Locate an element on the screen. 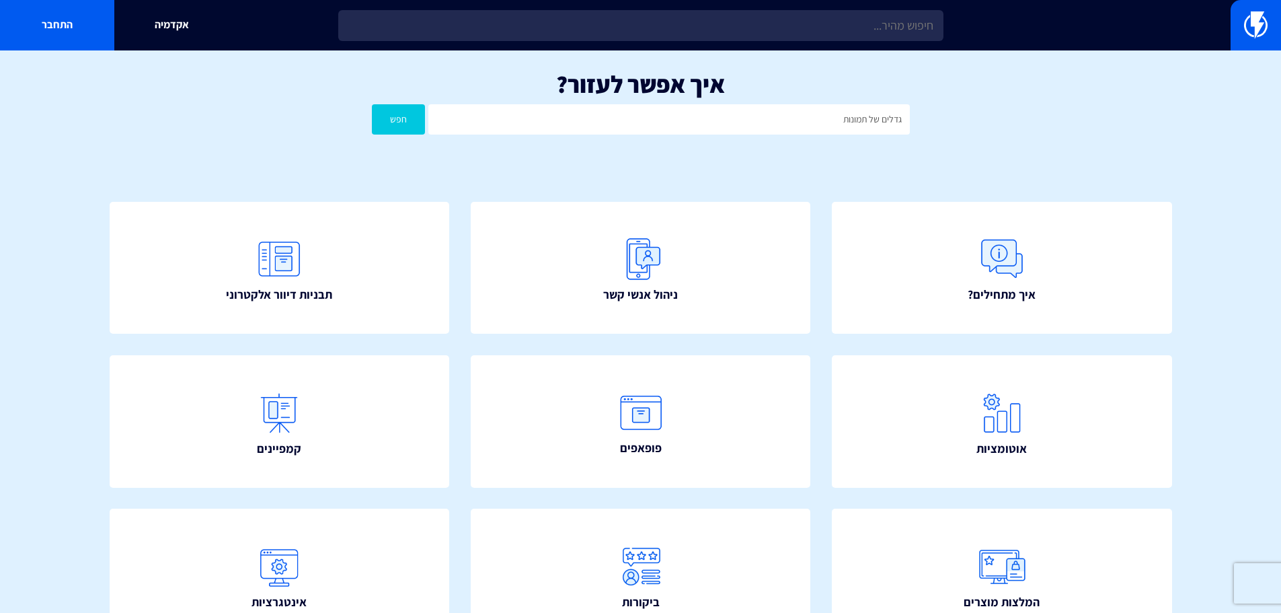 The width and height of the screenshot is (1281, 613). a: קמפיינים is located at coordinates (280, 421).